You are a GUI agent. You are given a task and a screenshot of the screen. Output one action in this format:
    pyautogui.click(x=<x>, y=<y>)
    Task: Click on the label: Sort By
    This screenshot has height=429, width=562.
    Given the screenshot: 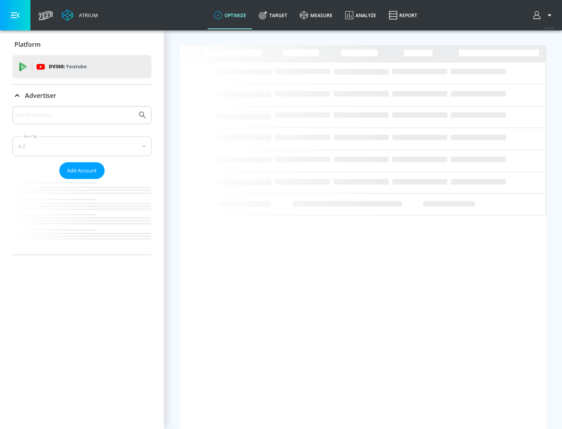 What is the action you would take?
    pyautogui.click(x=30, y=136)
    